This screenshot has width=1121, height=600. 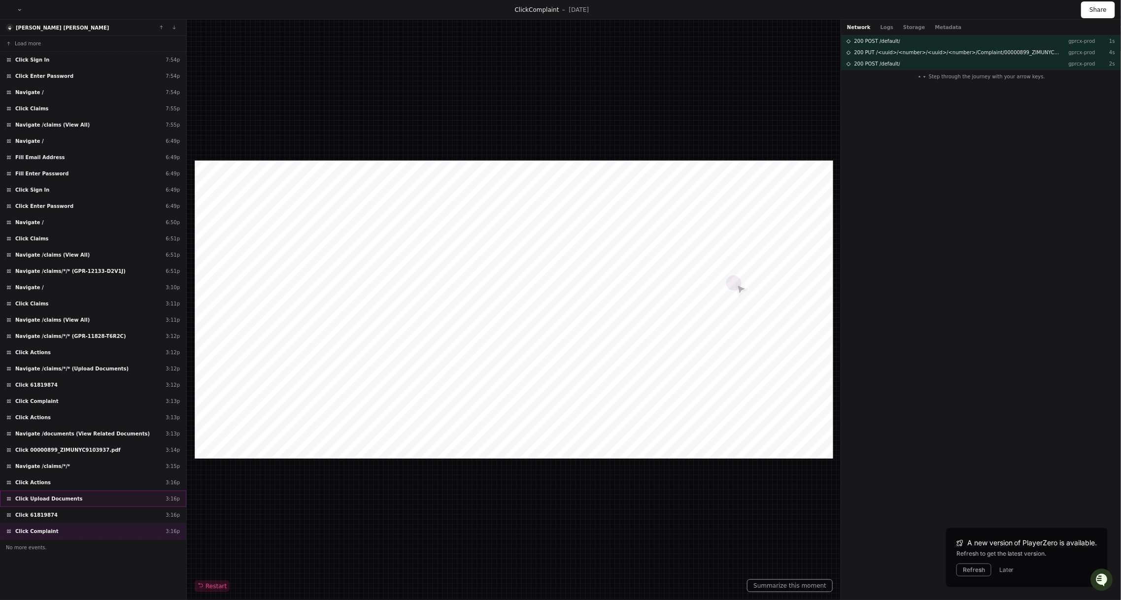 What do you see at coordinates (522, 10) in the screenshot?
I see `span: Click` at bounding box center [522, 10].